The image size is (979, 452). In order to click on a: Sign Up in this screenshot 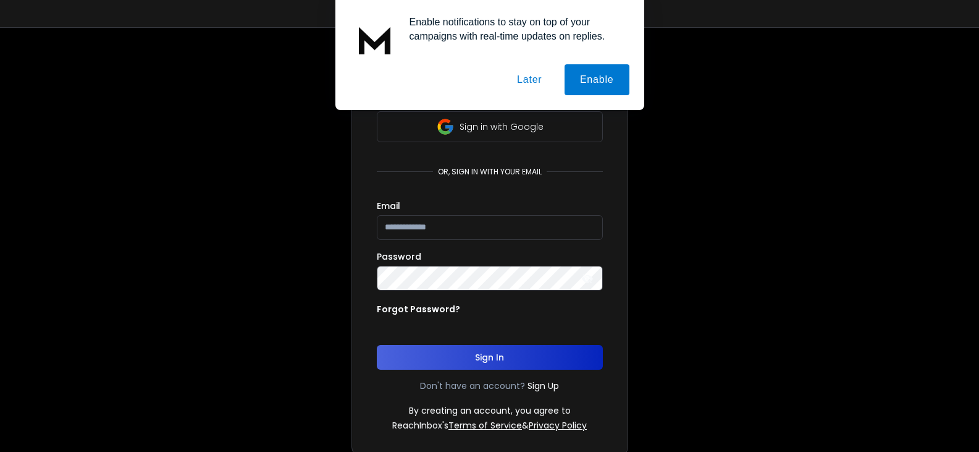, I will do `click(543, 386)`.